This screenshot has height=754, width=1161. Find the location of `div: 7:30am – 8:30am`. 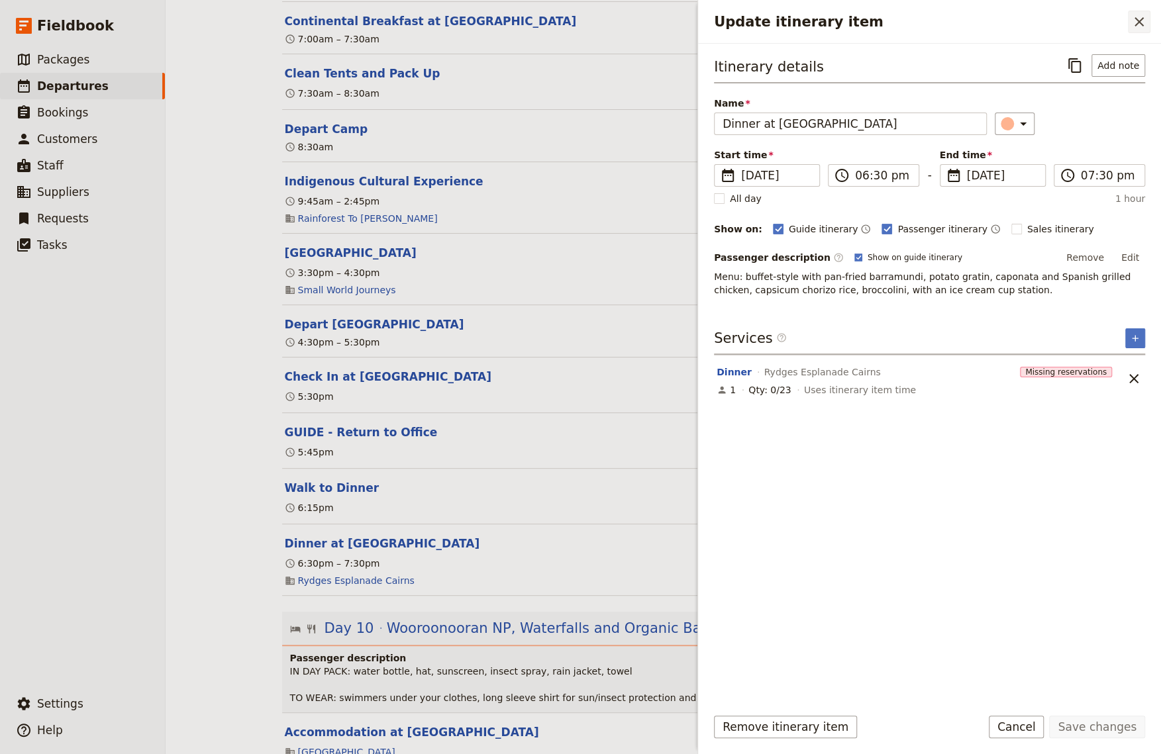

div: 7:30am – 8:30am is located at coordinates (332, 93).